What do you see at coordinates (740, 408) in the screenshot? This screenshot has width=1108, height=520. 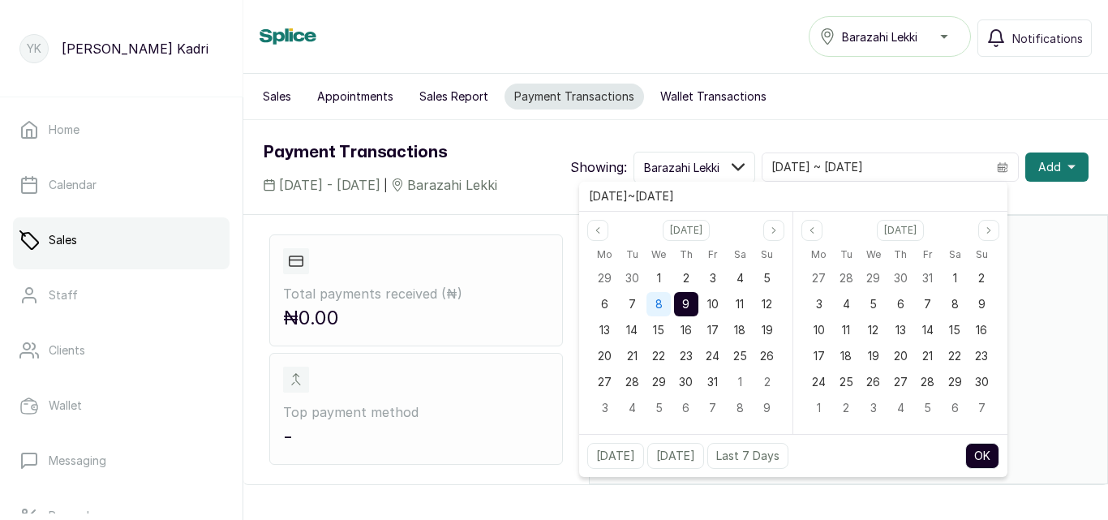 I see `div: 08 Nov 2025` at bounding box center [740, 408].